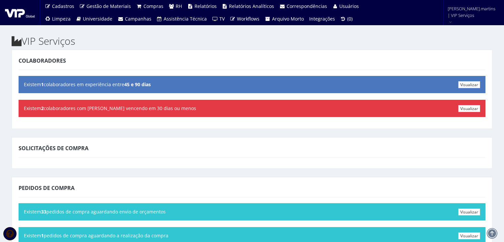 This screenshot has height=242, width=504. I want to click on span: Arquivo Morto, so click(288, 19).